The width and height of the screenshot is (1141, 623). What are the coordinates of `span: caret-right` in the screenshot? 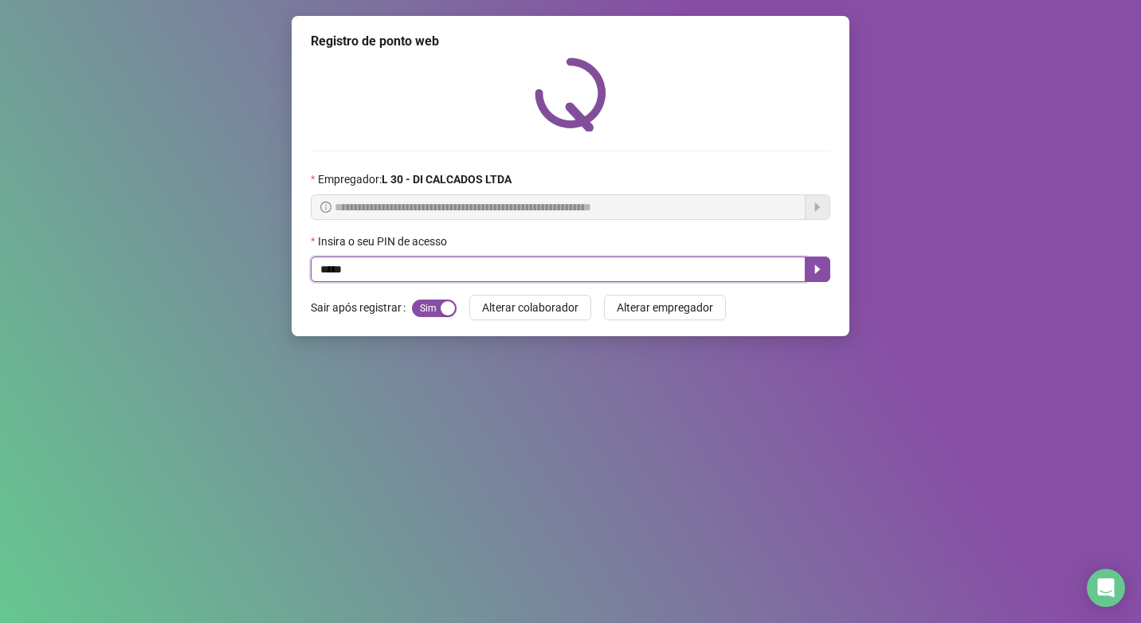 It's located at (817, 269).